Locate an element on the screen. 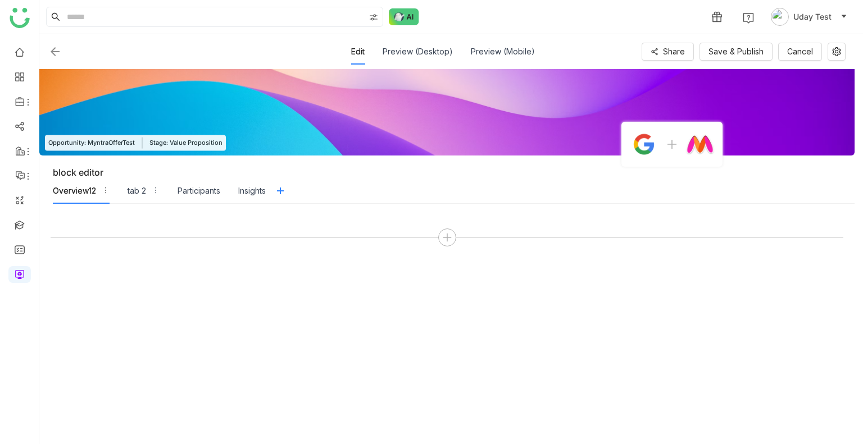  span: Opportunity: MyntraOfferTest is located at coordinates (92, 143).